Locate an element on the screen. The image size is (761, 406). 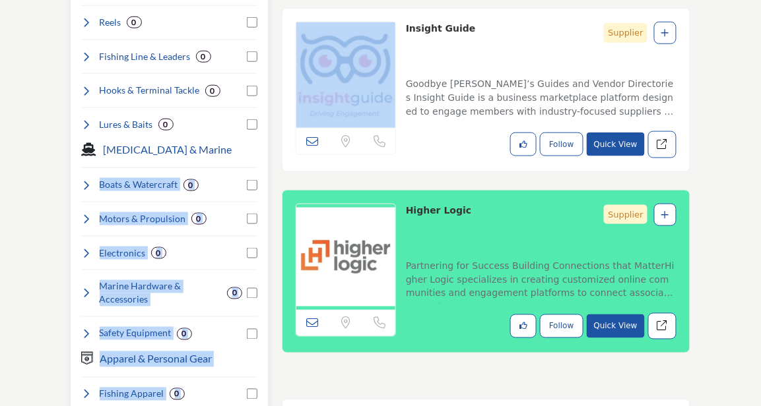
h4: Reels: Spinning, baitcasting, and fly reels for fishing. is located at coordinates (110, 22).